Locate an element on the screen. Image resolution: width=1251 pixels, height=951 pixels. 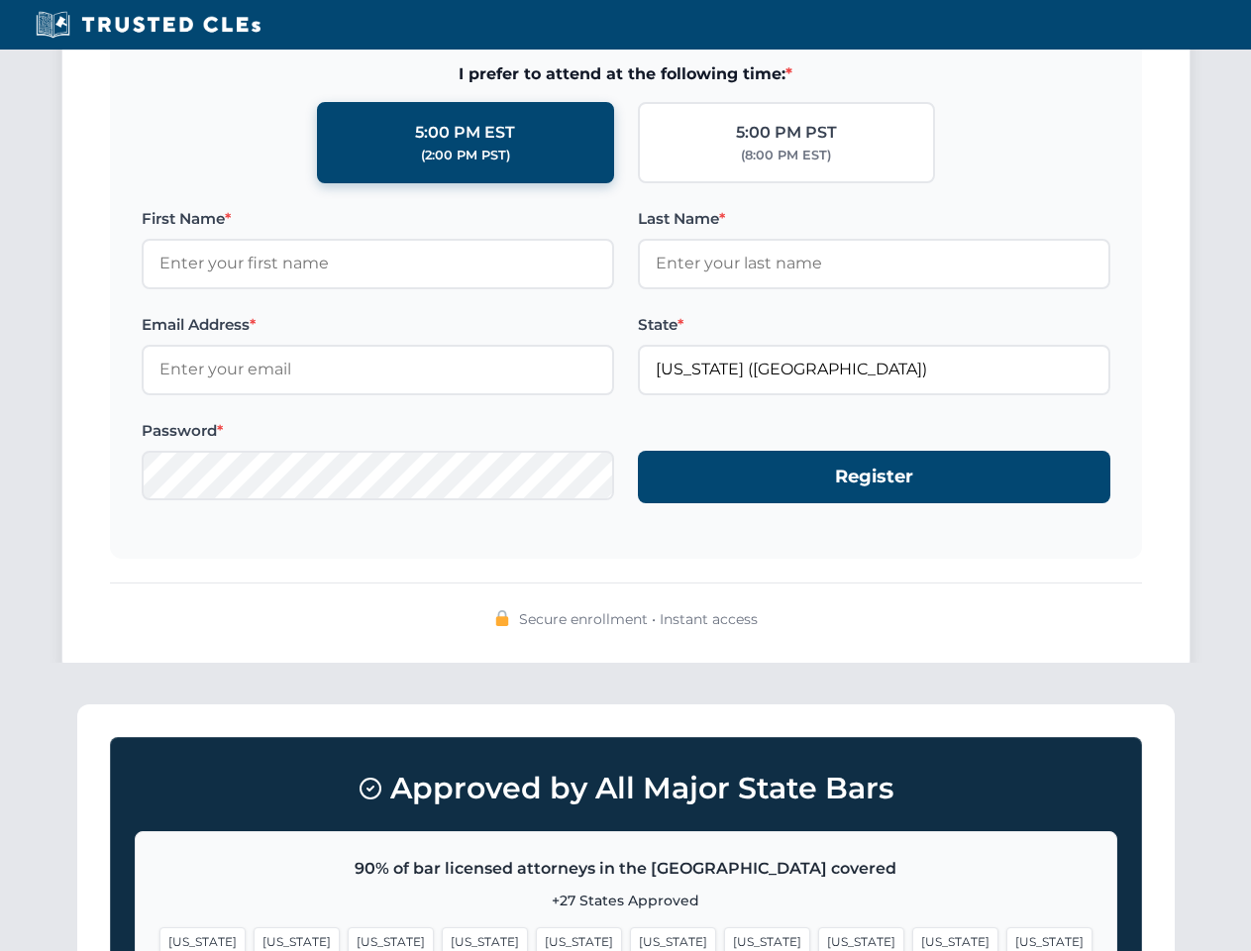
span: I prefer to attend at the following time: is located at coordinates (626, 74).